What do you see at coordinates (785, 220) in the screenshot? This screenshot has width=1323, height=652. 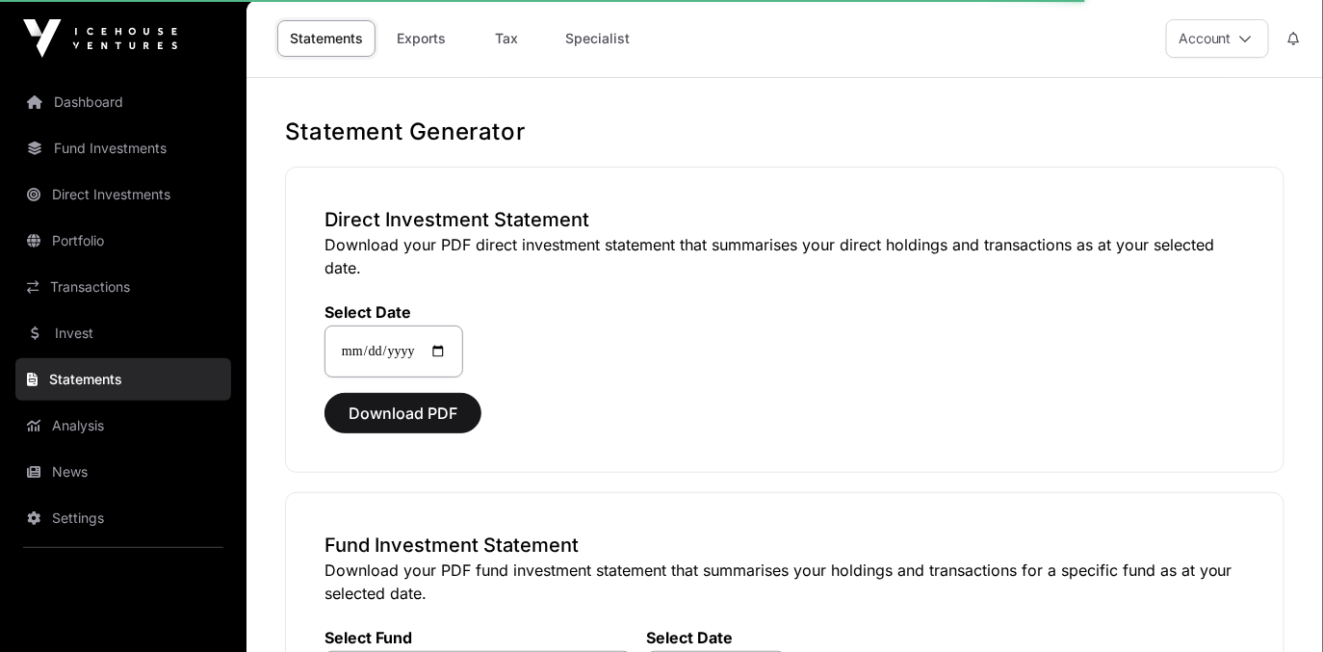 I see `h3: Direct Investment Statement` at bounding box center [785, 220].